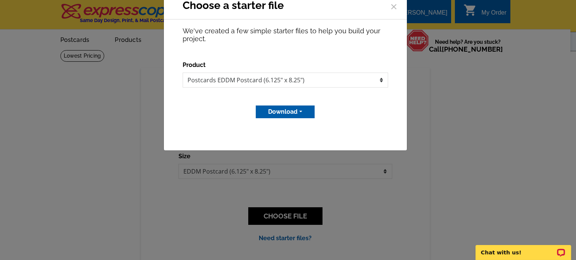 The image size is (576, 260). Describe the element at coordinates (285, 35) in the screenshot. I see `p: We've created a few simple starter files to help you build your project.` at that location.